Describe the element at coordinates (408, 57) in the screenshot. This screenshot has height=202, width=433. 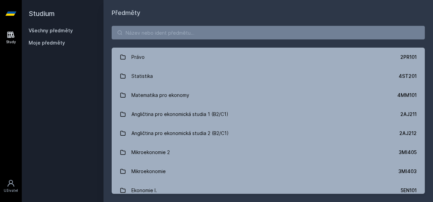
I see `div: 2PR101` at that location.